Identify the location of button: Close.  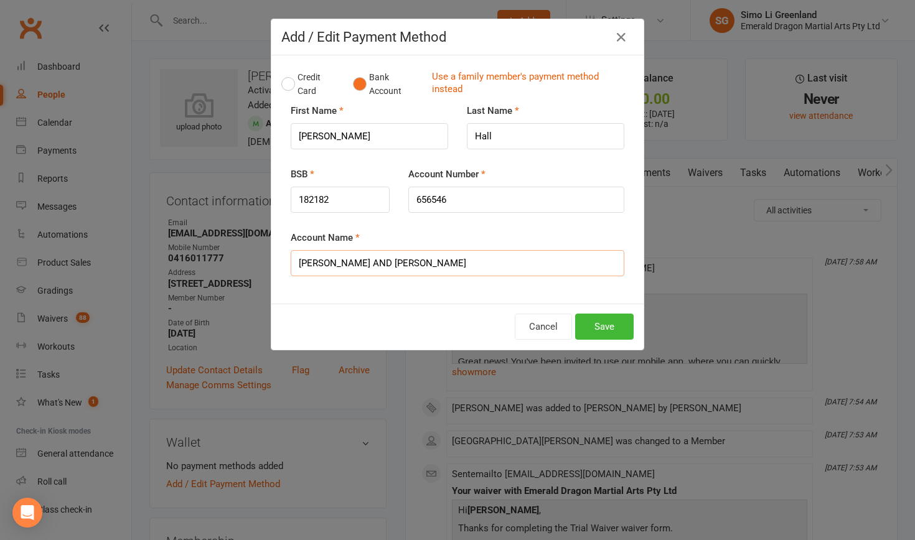
(621, 37).